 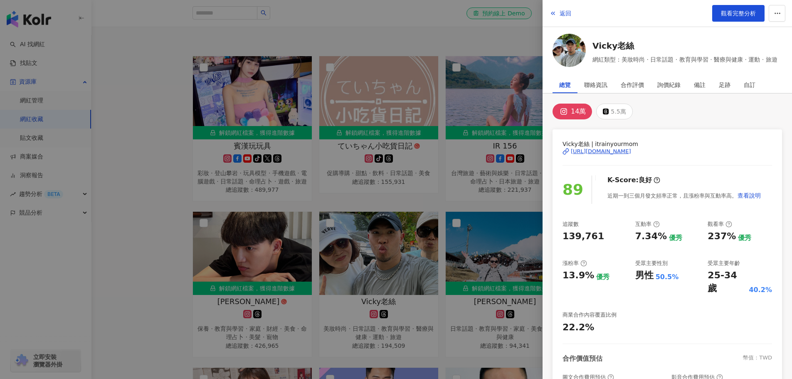 What do you see at coordinates (565, 13) in the screenshot?
I see `span: 返回` at bounding box center [565, 13].